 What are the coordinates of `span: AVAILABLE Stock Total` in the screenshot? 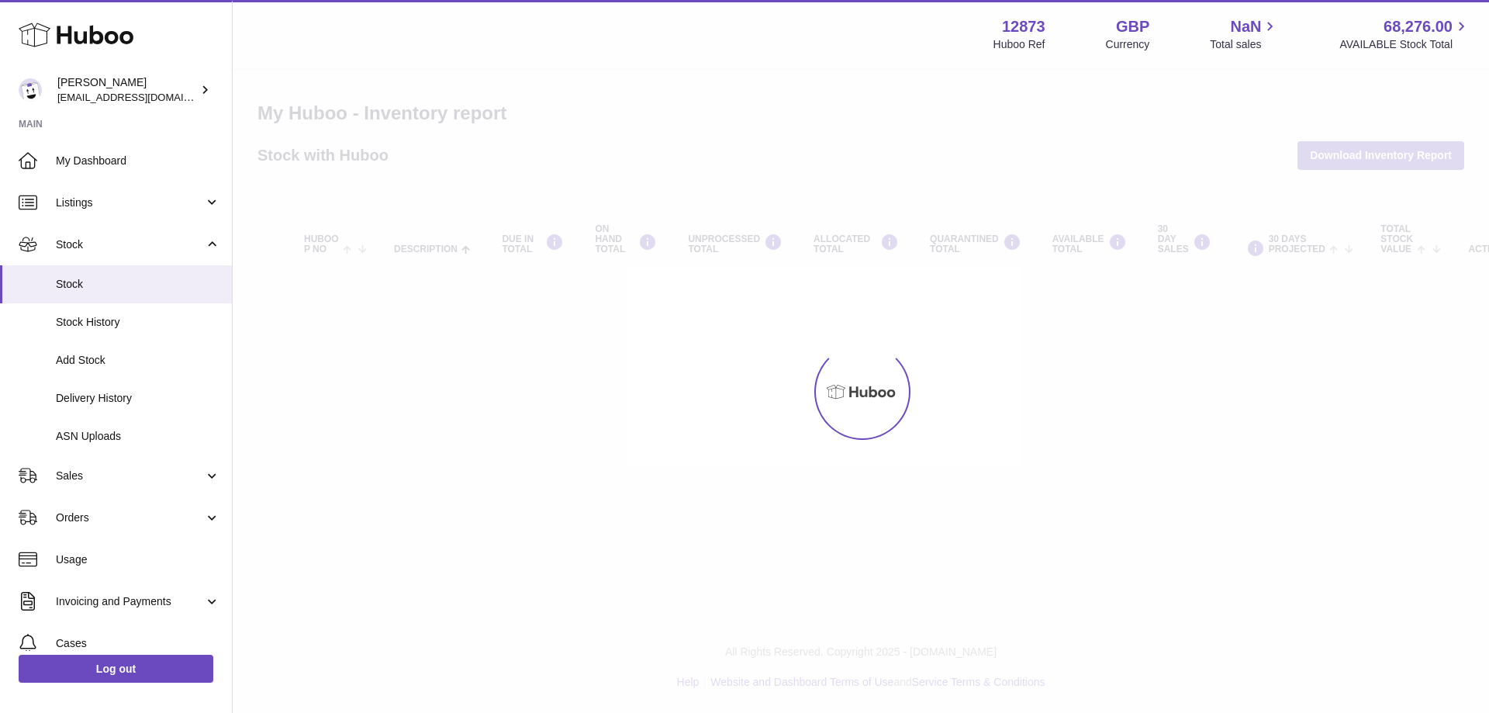 It's located at (1405, 44).